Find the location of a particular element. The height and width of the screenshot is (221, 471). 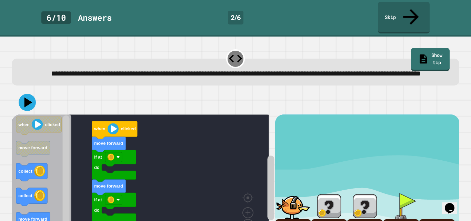

div: Answer s is located at coordinates (95, 18).